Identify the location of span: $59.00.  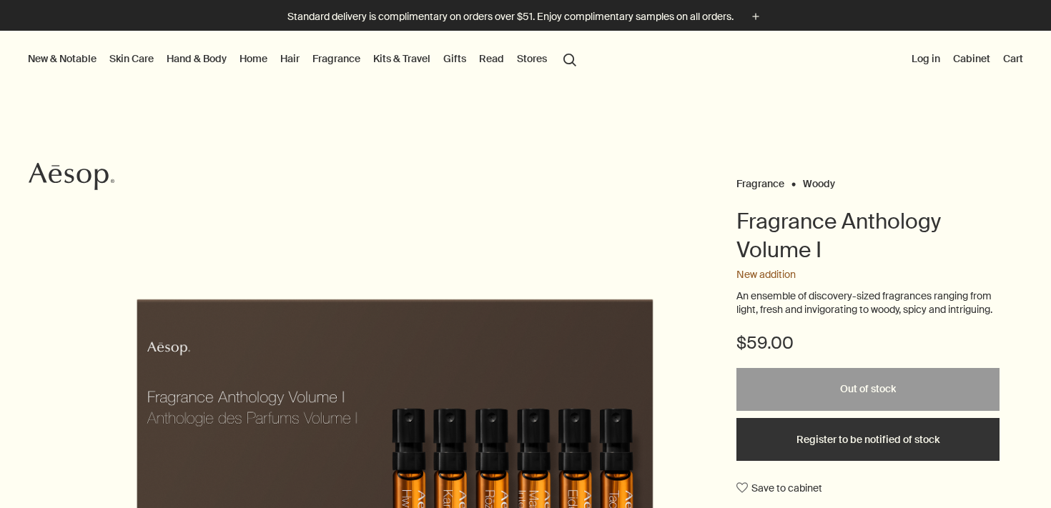
(765, 343).